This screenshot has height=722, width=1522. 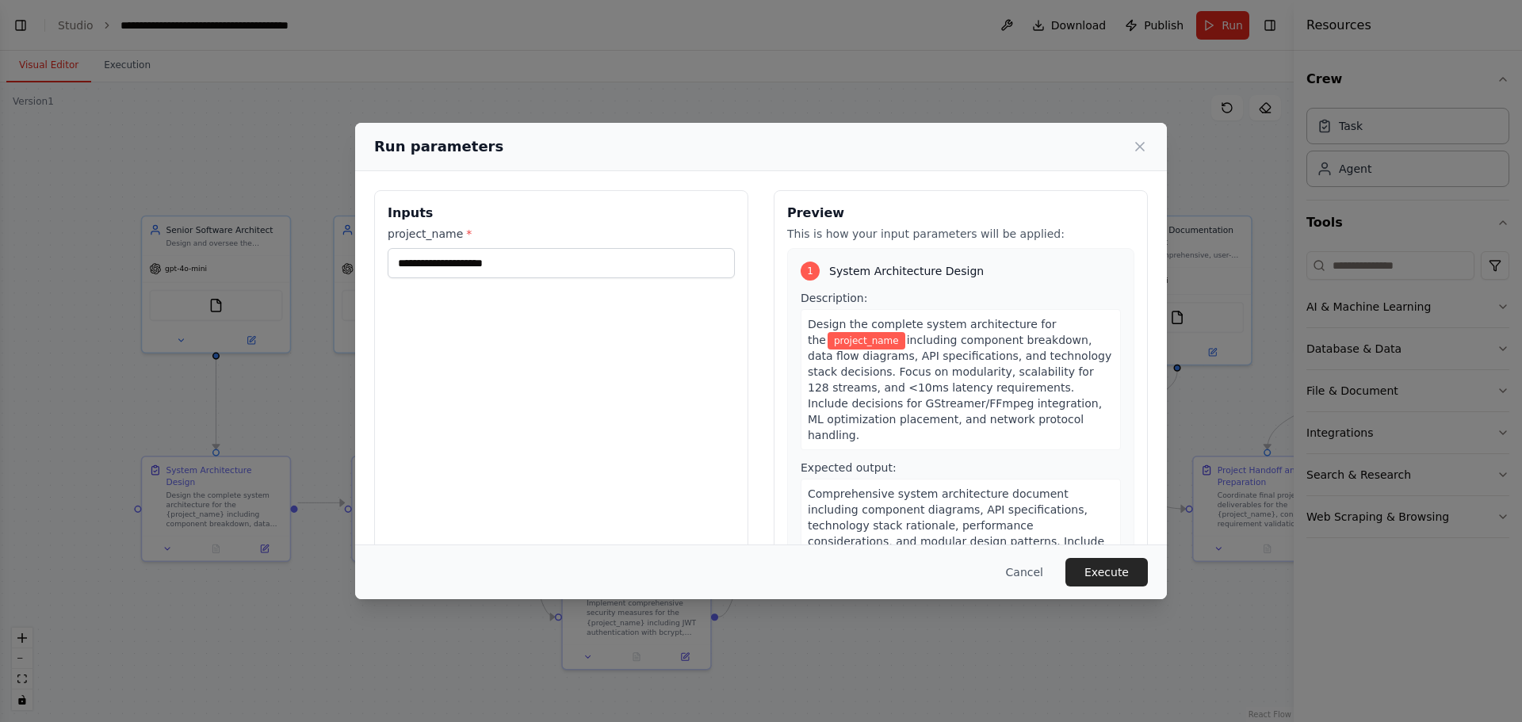 I want to click on div: 1, so click(x=810, y=271).